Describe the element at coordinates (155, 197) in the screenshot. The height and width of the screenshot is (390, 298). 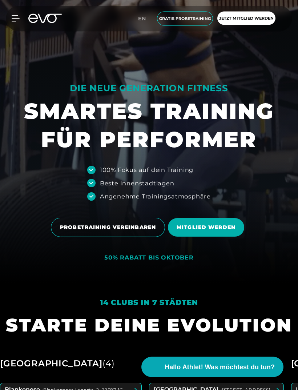
I see `div: Angenehme Trainingsatmosphäre` at that location.